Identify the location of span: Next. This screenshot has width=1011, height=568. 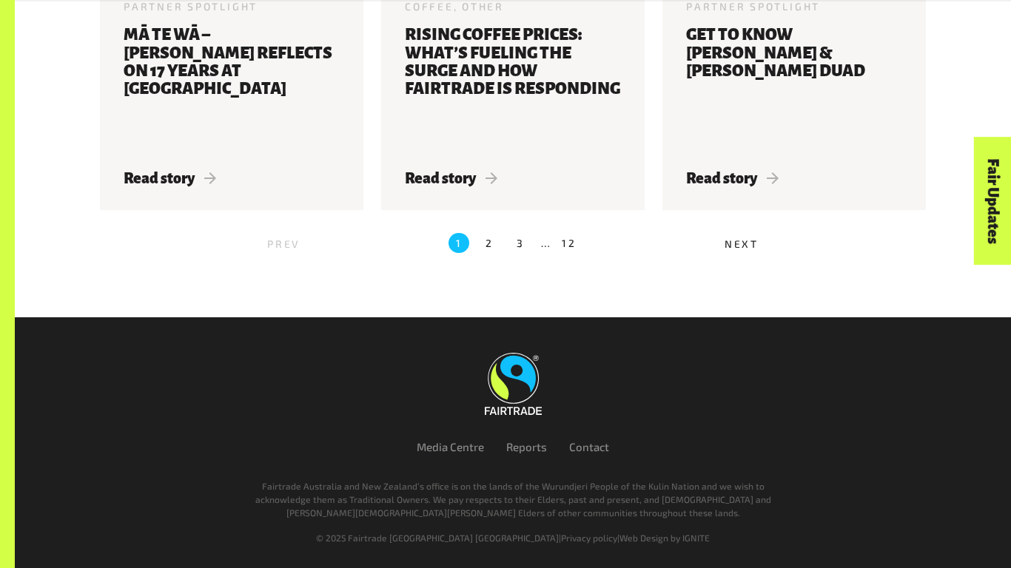
(742, 244).